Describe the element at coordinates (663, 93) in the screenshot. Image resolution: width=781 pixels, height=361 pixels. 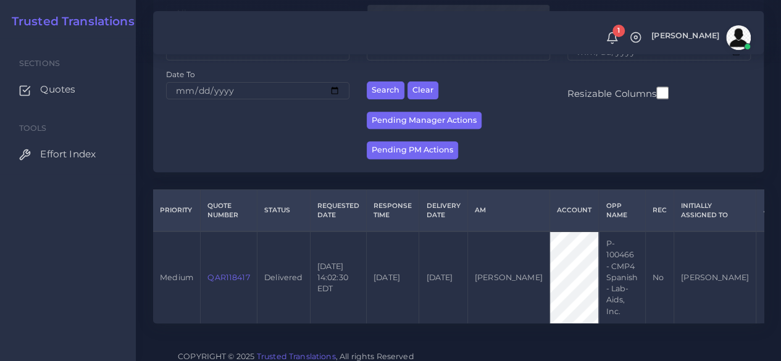
I see `input: Resizable Columns` at that location.